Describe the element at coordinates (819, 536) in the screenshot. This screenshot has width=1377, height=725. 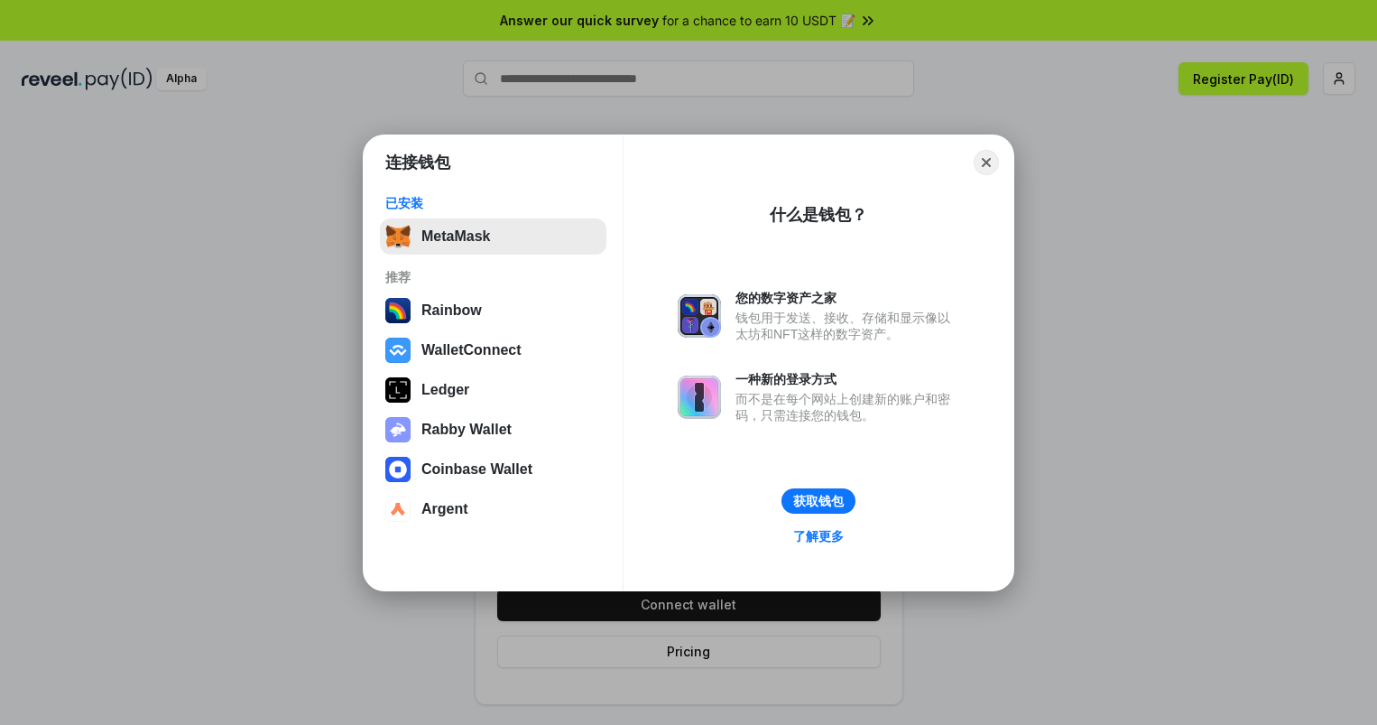
I see `a: 了解更多` at that location.